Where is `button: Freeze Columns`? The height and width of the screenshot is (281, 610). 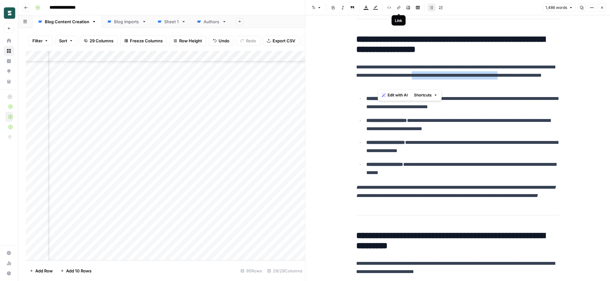 button: Freeze Columns is located at coordinates (143, 41).